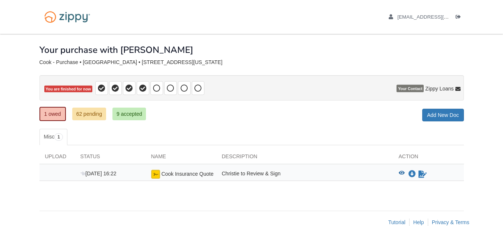  What do you see at coordinates (423, 174) in the screenshot?
I see `a: Sign Form` at bounding box center [423, 174].